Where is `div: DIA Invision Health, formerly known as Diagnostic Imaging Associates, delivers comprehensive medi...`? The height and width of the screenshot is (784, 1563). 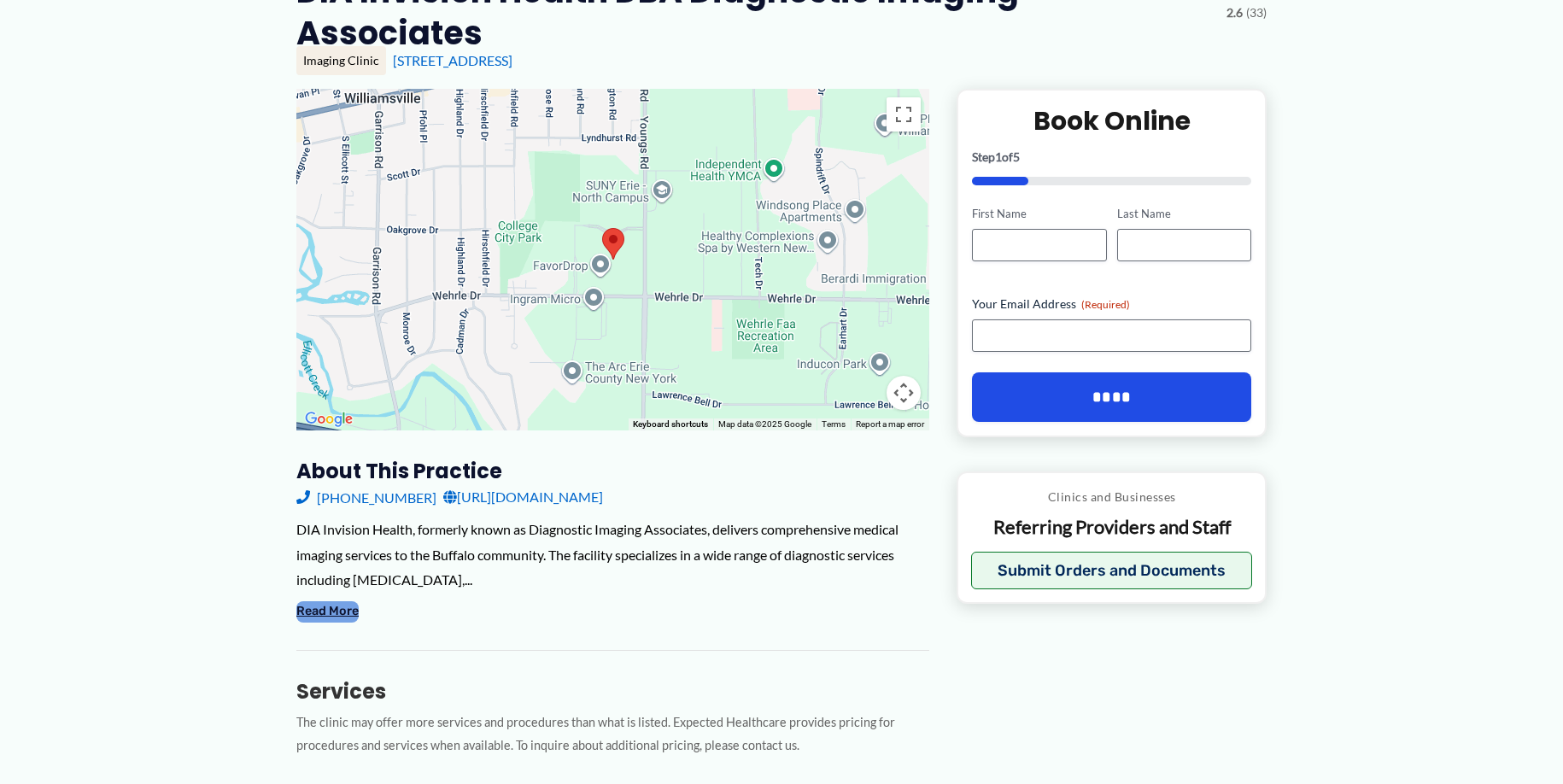 div: DIA Invision Health, formerly known as Diagnostic Imaging Associates, delivers comprehensive medi... is located at coordinates (613, 554).